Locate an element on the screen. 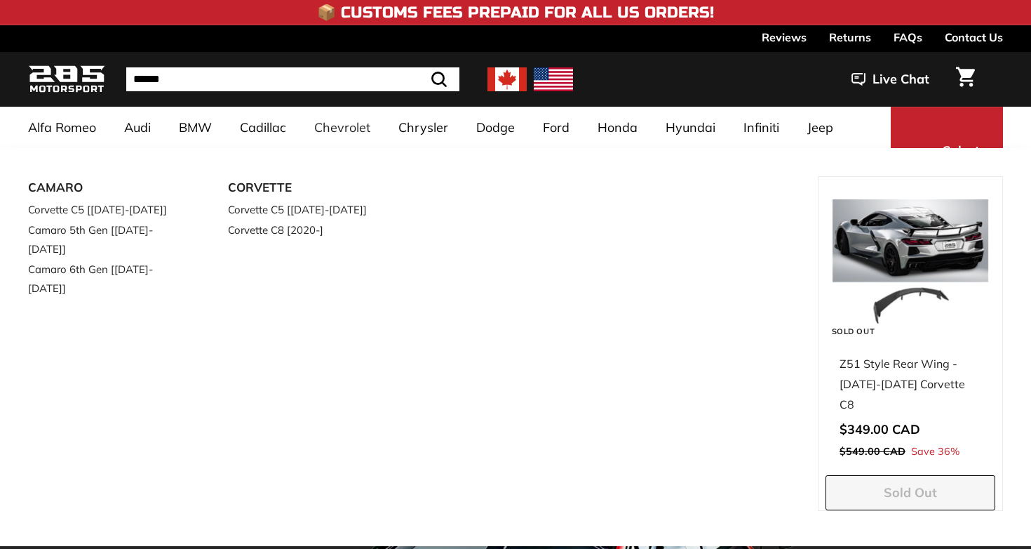 The image size is (1031, 549). a: FAQs is located at coordinates (908, 37).